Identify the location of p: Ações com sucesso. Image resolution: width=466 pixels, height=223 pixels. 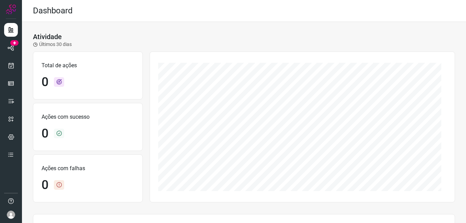
(88, 117).